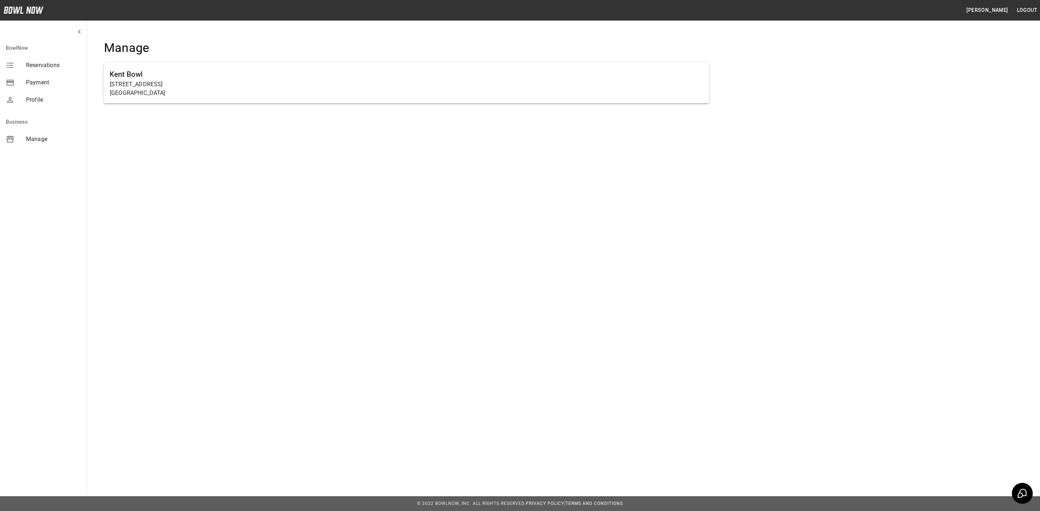  Describe the element at coordinates (545, 504) in the screenshot. I see `a: Privacy Policy` at that location.